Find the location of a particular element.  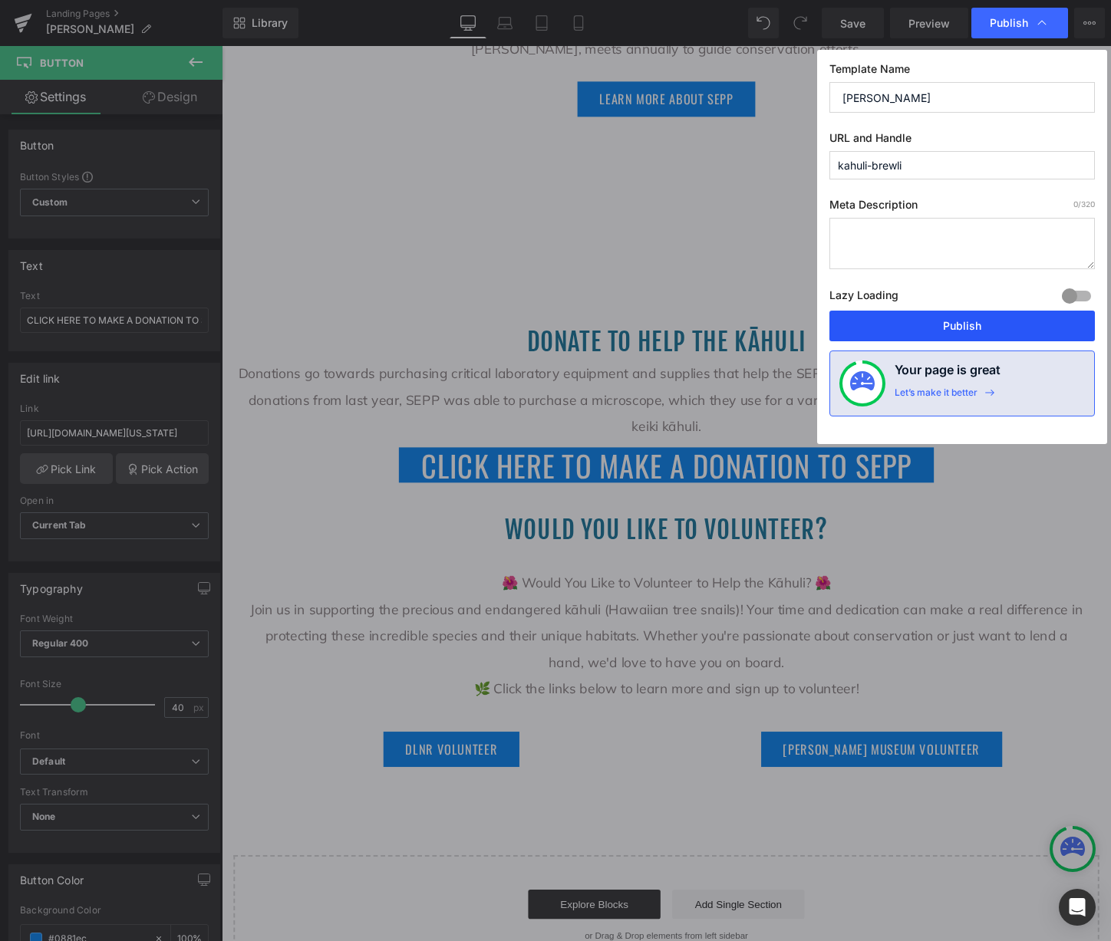

label: Lazy Loading is located at coordinates (864, 298).